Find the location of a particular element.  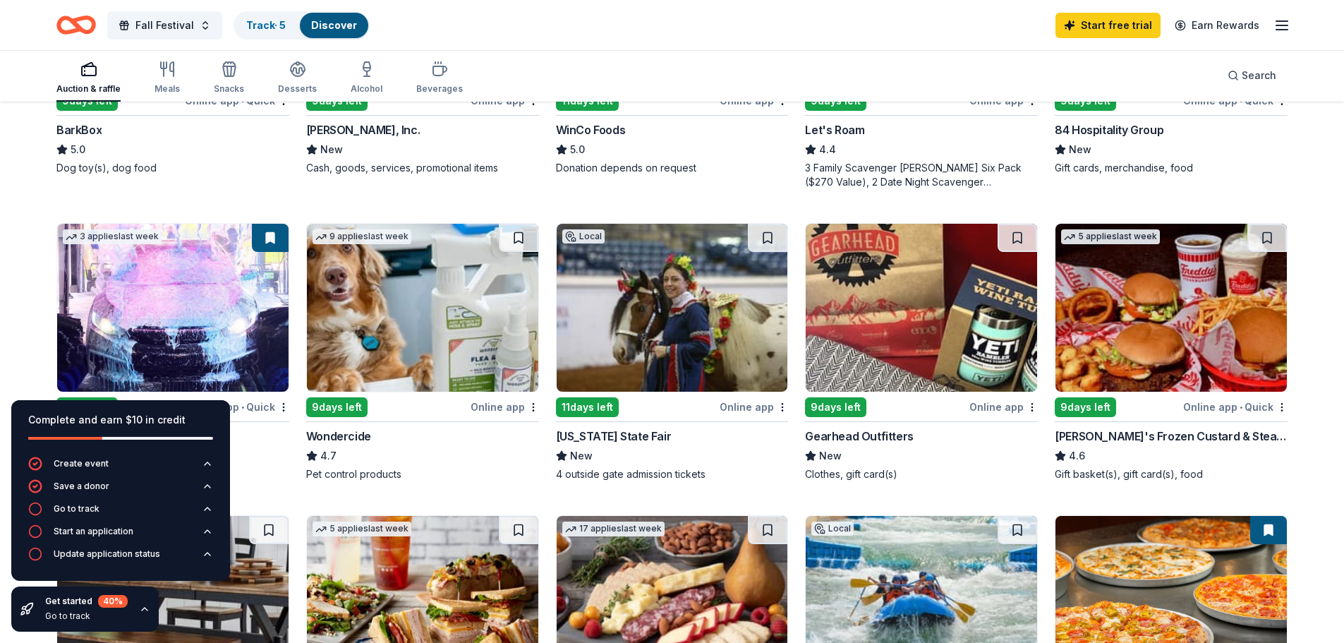

div: 40 % is located at coordinates (113, 601).